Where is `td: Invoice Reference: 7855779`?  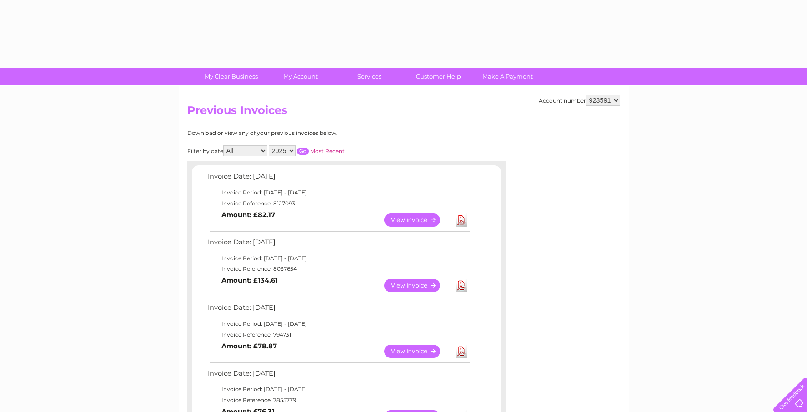
td: Invoice Reference: 7855779 is located at coordinates (338, 401).